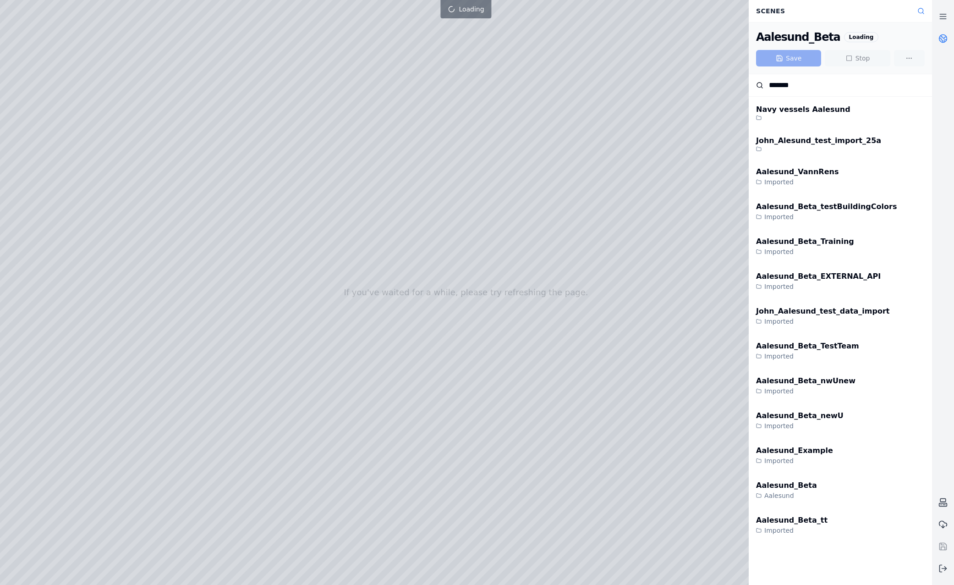 This screenshot has width=954, height=585. What do you see at coordinates (807, 346) in the screenshot?
I see `div: Aalesund_Beta_TestTeam` at bounding box center [807, 346].